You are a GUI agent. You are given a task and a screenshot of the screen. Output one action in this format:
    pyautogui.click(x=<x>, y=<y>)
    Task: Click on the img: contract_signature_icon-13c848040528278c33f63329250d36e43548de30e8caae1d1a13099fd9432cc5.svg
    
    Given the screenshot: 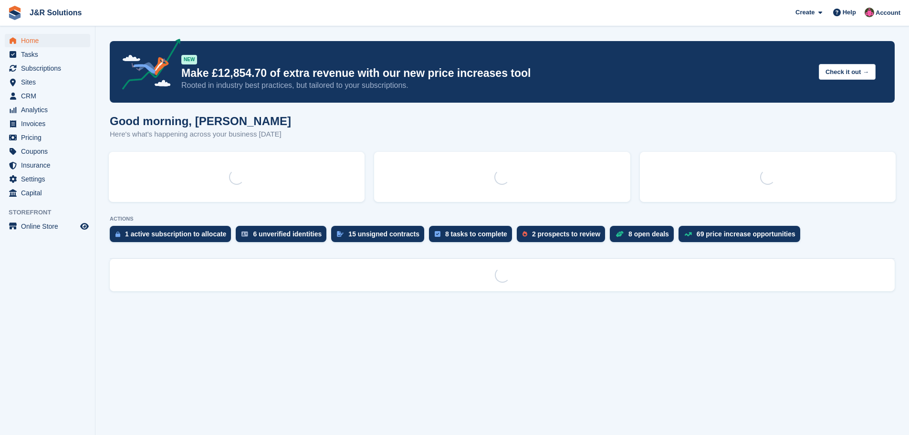 What is the action you would take?
    pyautogui.click(x=340, y=234)
    